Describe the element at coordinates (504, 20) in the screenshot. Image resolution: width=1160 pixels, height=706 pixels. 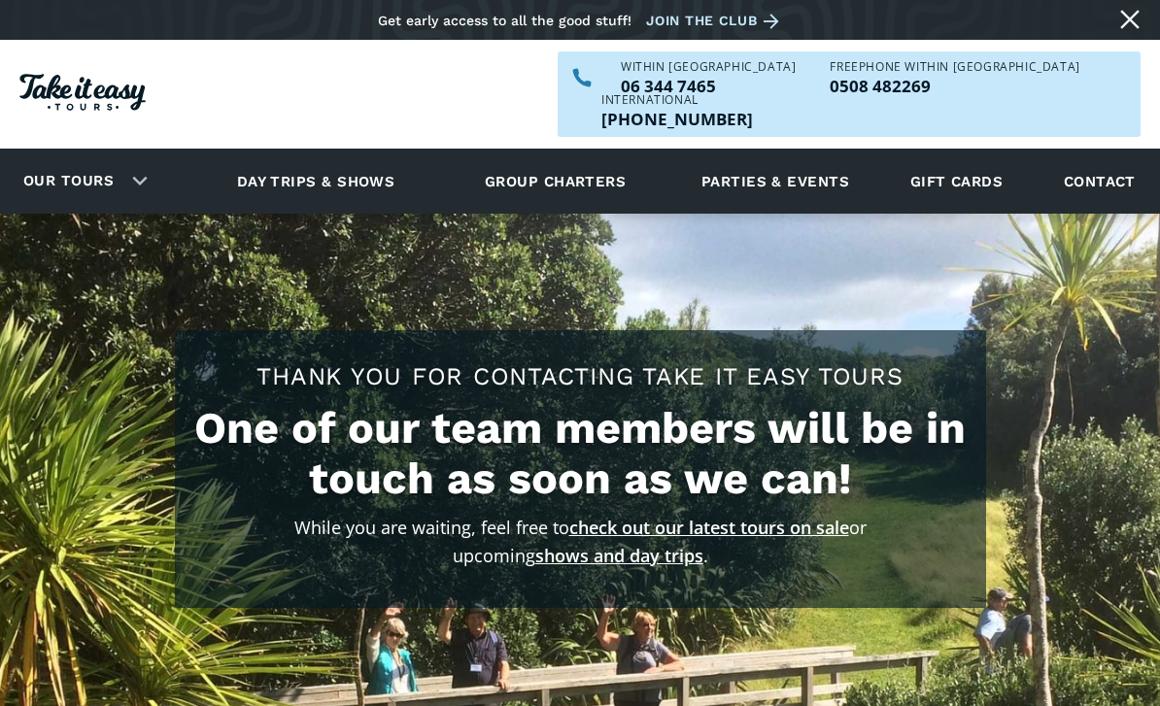
I see `div: Get early access to all the good stuff!` at that location.